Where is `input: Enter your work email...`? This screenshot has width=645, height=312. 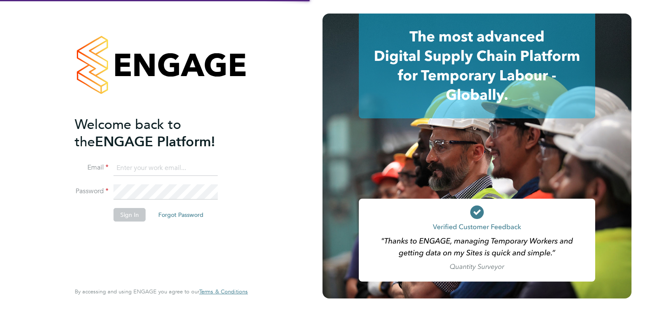 input: Enter your work email... is located at coordinates (165, 168).